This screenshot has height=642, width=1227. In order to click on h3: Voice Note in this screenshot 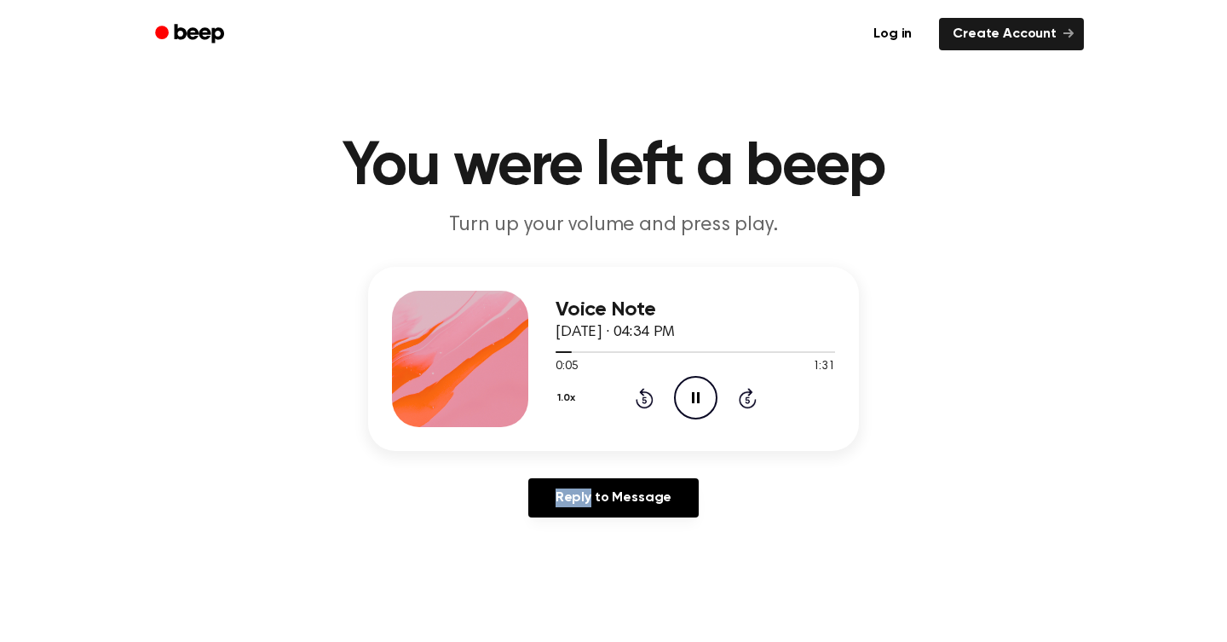, I will do `click(696, 309)`.